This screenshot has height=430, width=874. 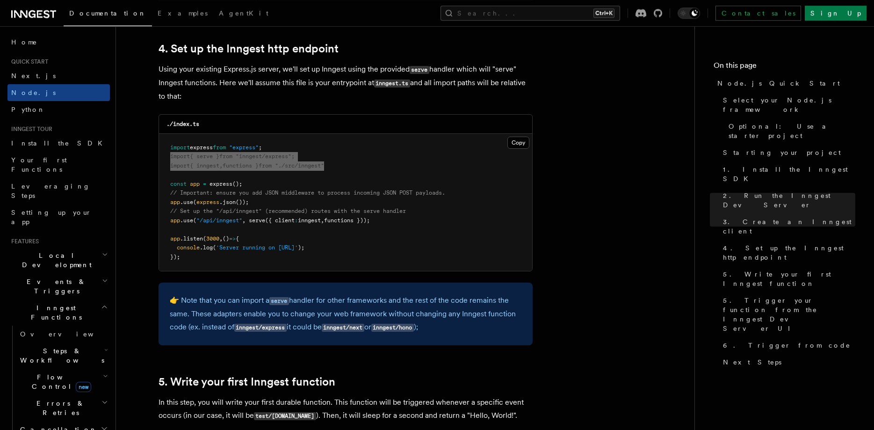 I want to click on span: new, so click(x=83, y=387).